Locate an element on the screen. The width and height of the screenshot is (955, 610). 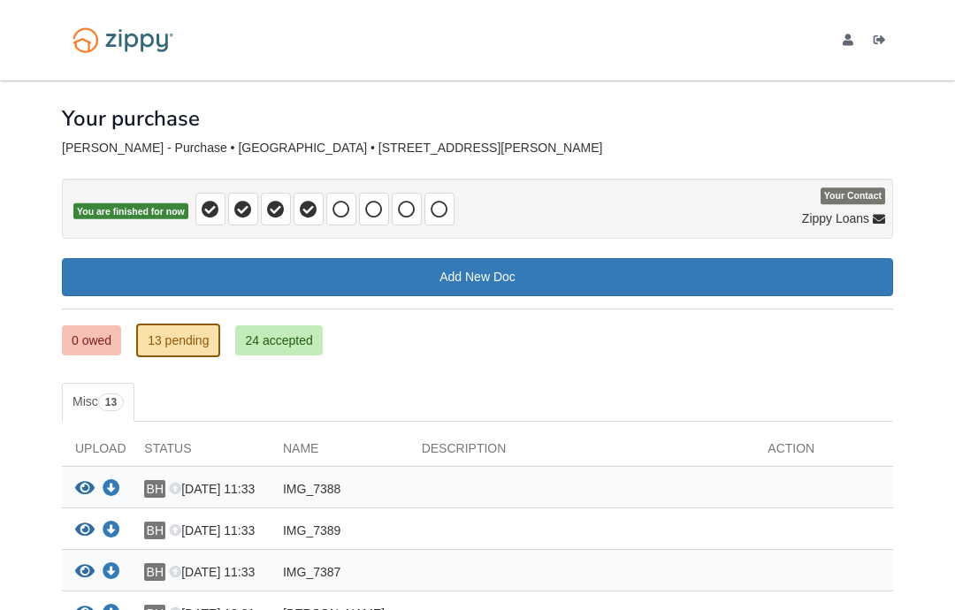
div: Upload is located at coordinates (96, 453).